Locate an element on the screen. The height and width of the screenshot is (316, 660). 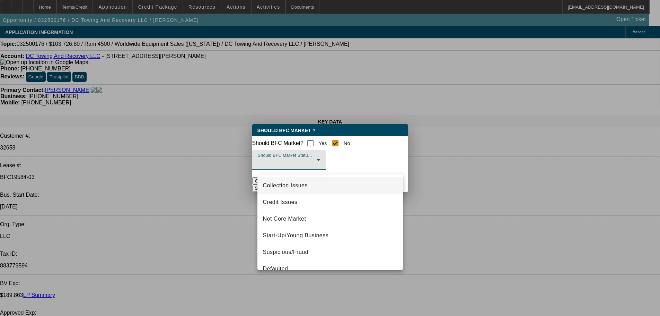
span: Start-Up/Young Business is located at coordinates (296, 235).